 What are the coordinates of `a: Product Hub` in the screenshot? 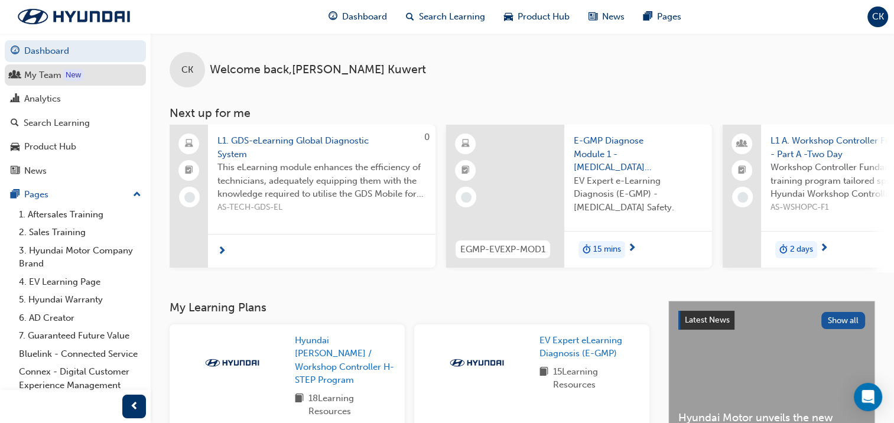 It's located at (75, 147).